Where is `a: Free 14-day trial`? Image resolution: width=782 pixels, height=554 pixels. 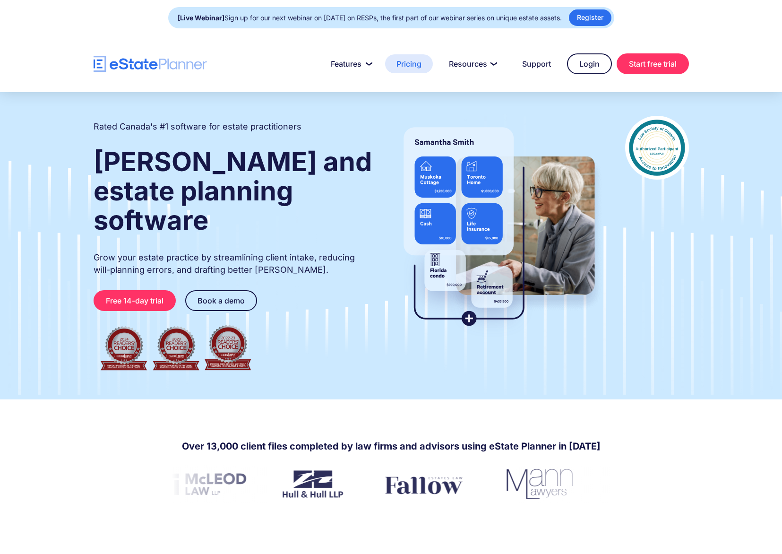
a: Free 14-day trial is located at coordinates (135, 301).